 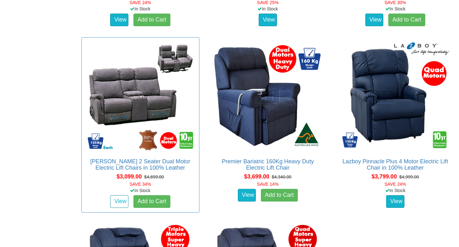 What do you see at coordinates (395, 184) in the screenshot?
I see `font: SAVE 24%` at bounding box center [395, 184].